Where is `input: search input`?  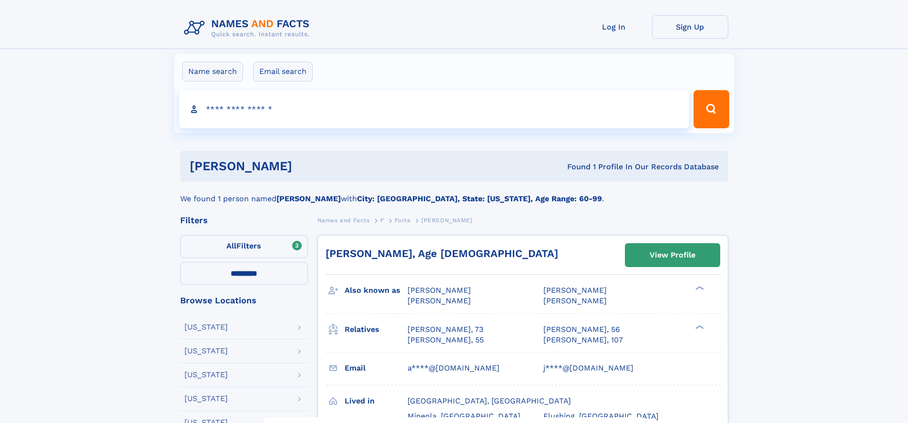 input: search input is located at coordinates (434, 109).